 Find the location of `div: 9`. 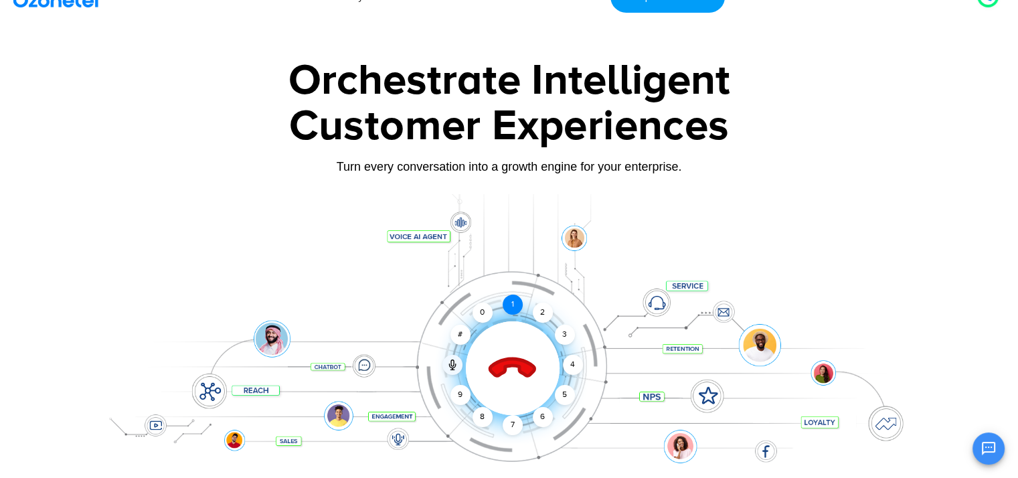

div: 9 is located at coordinates (460, 395).